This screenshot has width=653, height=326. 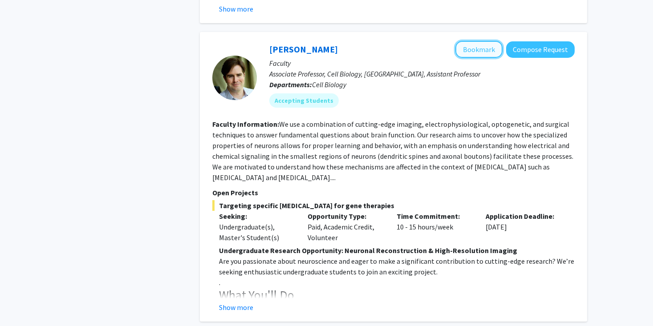 What do you see at coordinates (422, 63) in the screenshot?
I see `p: Faculty` at bounding box center [422, 63].